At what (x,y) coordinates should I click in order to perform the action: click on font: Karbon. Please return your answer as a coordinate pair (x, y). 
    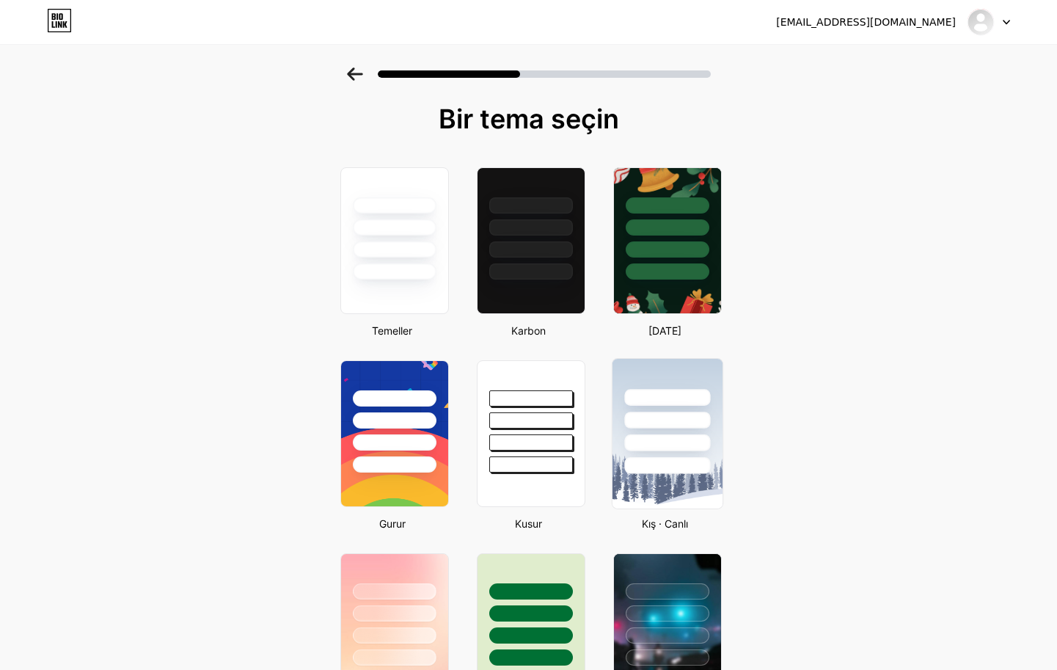
    Looking at the image, I should click on (528, 330).